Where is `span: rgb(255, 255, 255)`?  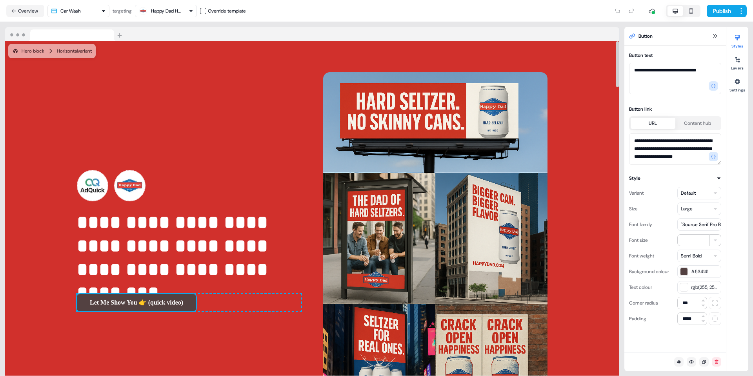 span: rgb(255, 255, 255) is located at coordinates (705, 287).